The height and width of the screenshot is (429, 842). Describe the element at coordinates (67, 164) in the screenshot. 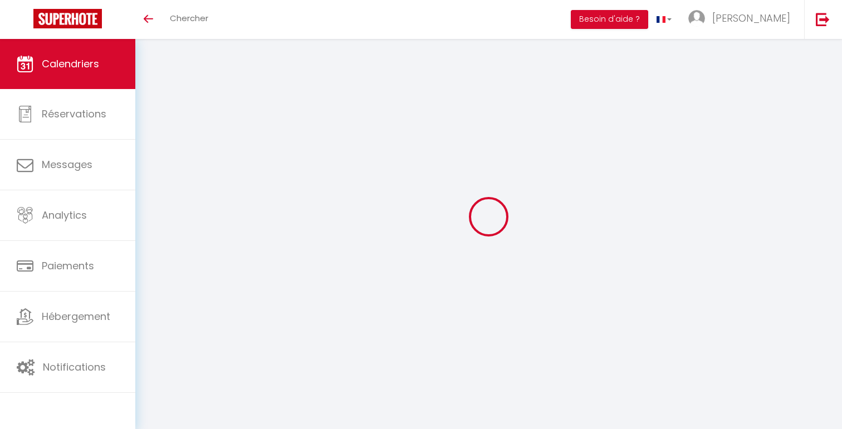

I see `span: Messages` at that location.